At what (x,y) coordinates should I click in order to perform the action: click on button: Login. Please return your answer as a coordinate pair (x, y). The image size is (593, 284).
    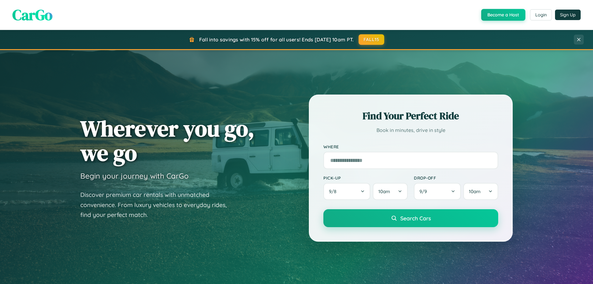
    Looking at the image, I should click on (541, 15).